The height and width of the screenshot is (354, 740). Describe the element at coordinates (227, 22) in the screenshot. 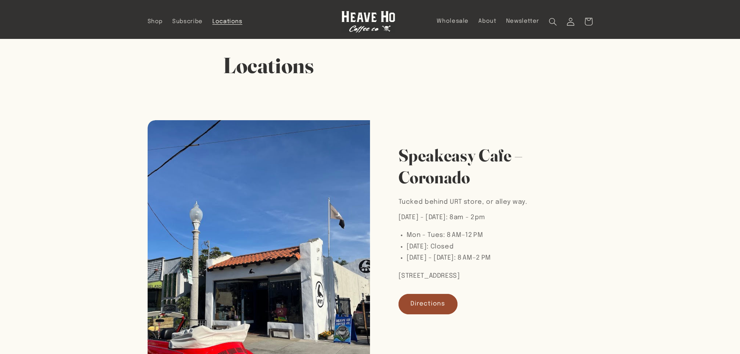

I see `span: Locations` at that location.